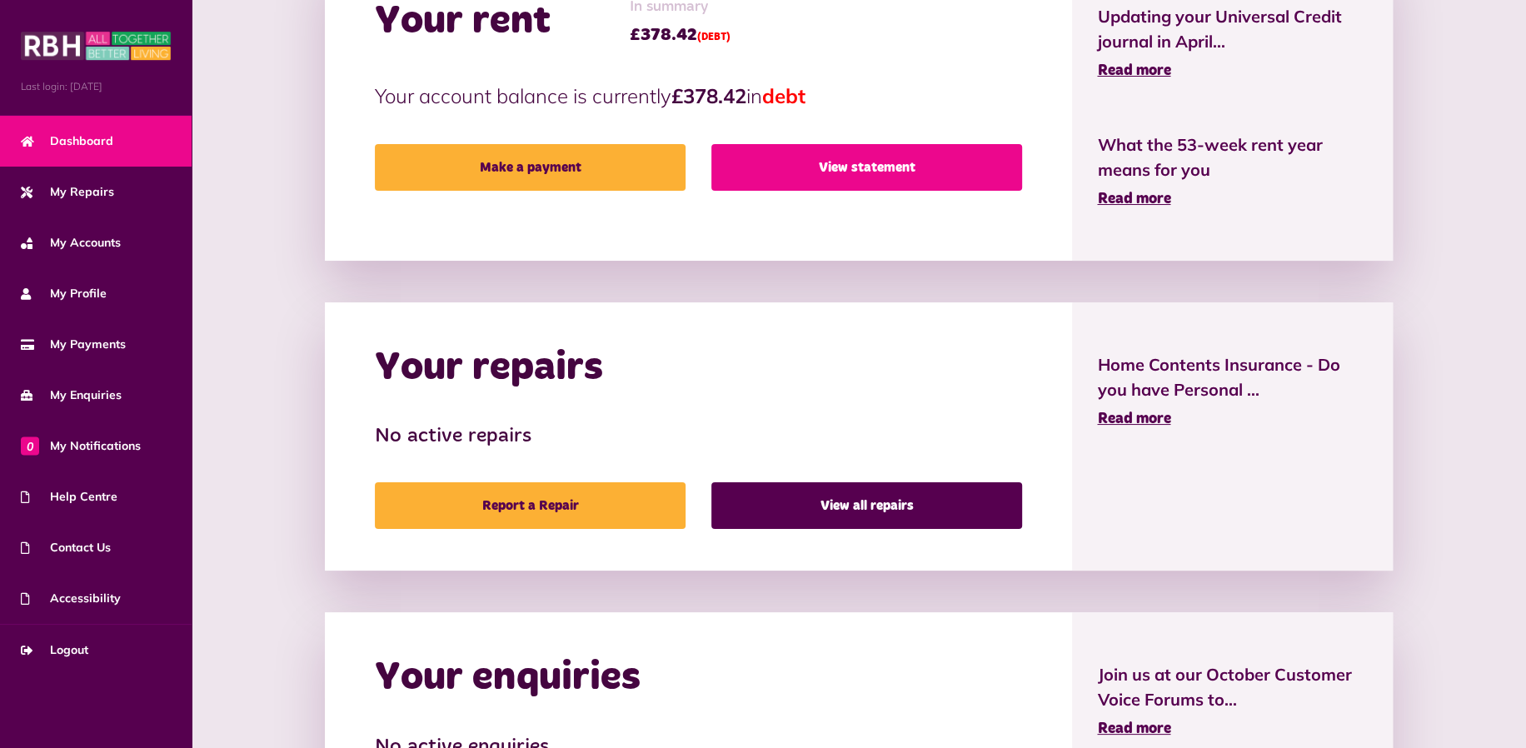  What do you see at coordinates (69, 496) in the screenshot?
I see `span: Help Centre` at bounding box center [69, 496].